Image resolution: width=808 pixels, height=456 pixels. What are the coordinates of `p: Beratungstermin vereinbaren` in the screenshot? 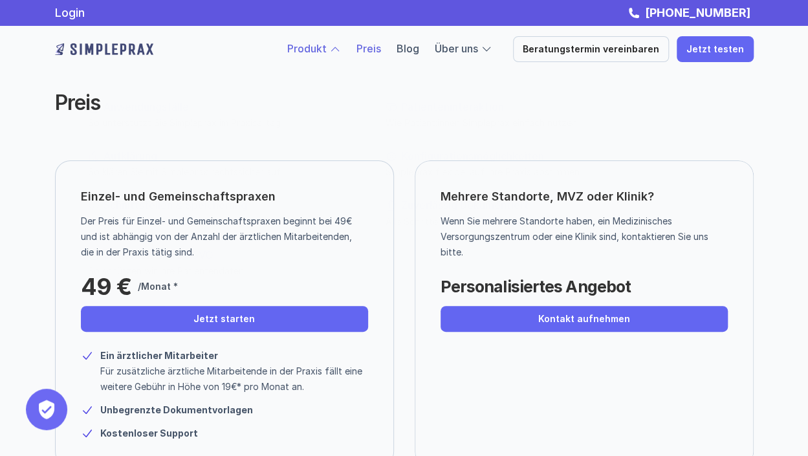 It's located at (590, 49).